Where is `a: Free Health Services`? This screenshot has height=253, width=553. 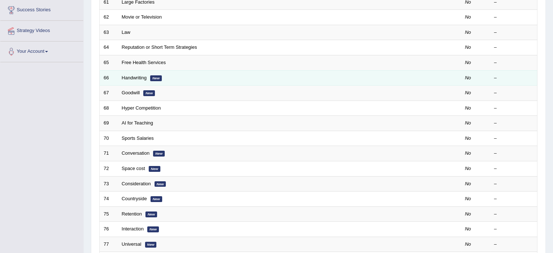
a: Free Health Services is located at coordinates (144, 62).